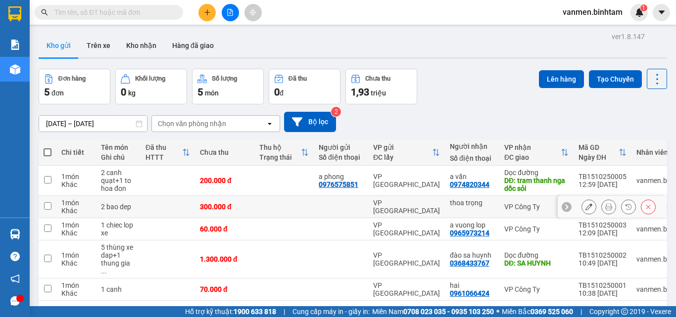 This screenshot has width=676, height=317. Describe the element at coordinates (270, 124) in the screenshot. I see `svg: open` at that location.